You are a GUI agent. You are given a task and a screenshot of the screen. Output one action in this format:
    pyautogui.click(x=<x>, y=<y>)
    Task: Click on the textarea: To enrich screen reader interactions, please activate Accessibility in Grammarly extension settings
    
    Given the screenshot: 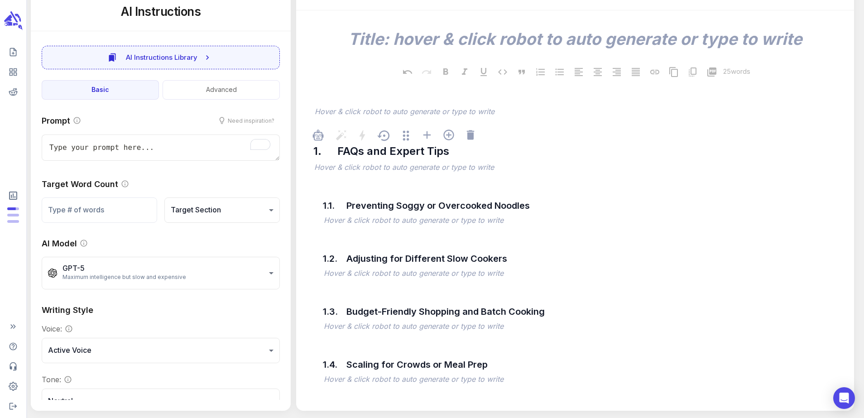 What is the action you would take?
    pyautogui.click(x=161, y=147)
    